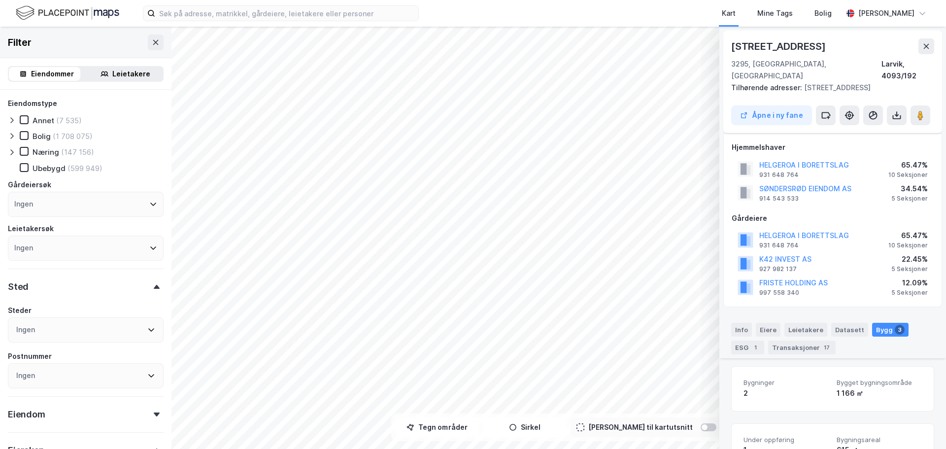  I want to click on span: Bygget bygningsområde, so click(879, 382).